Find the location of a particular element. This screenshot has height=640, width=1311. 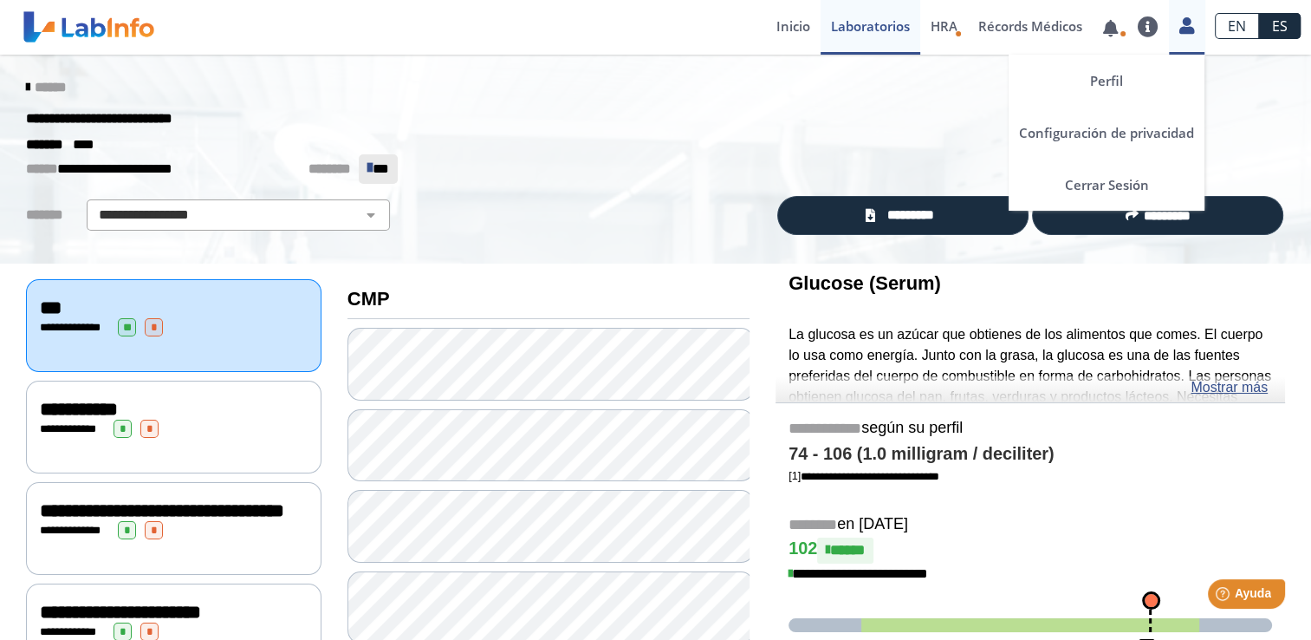

h4: 102 is located at coordinates (1030, 550).